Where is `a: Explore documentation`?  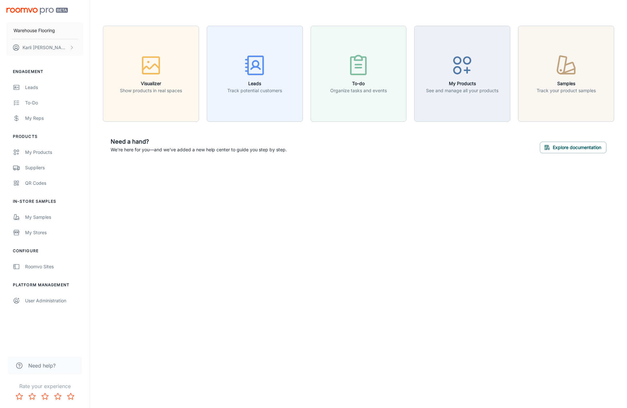
a: Explore documentation is located at coordinates (573, 147).